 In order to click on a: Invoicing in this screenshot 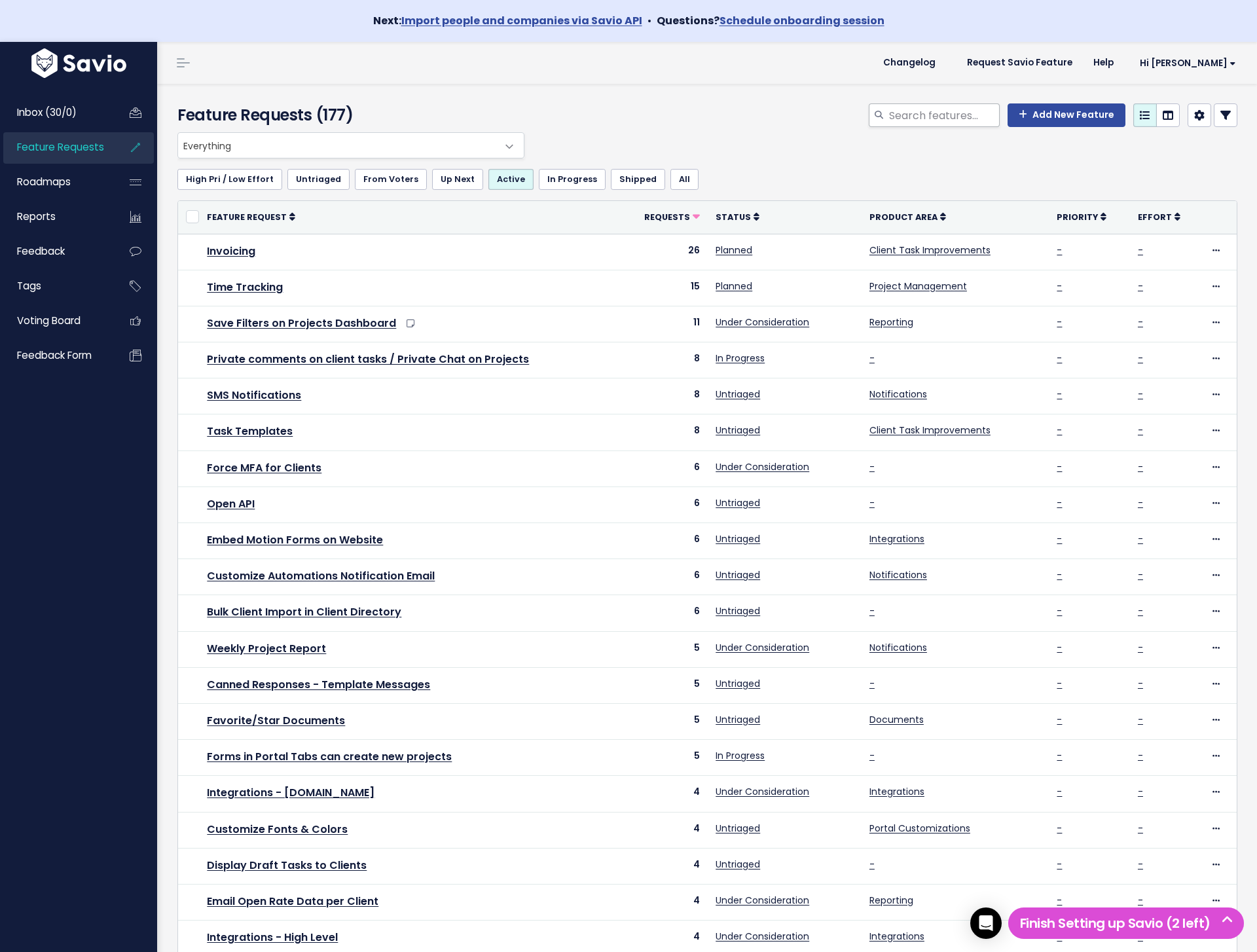, I will do `click(232, 250)`.